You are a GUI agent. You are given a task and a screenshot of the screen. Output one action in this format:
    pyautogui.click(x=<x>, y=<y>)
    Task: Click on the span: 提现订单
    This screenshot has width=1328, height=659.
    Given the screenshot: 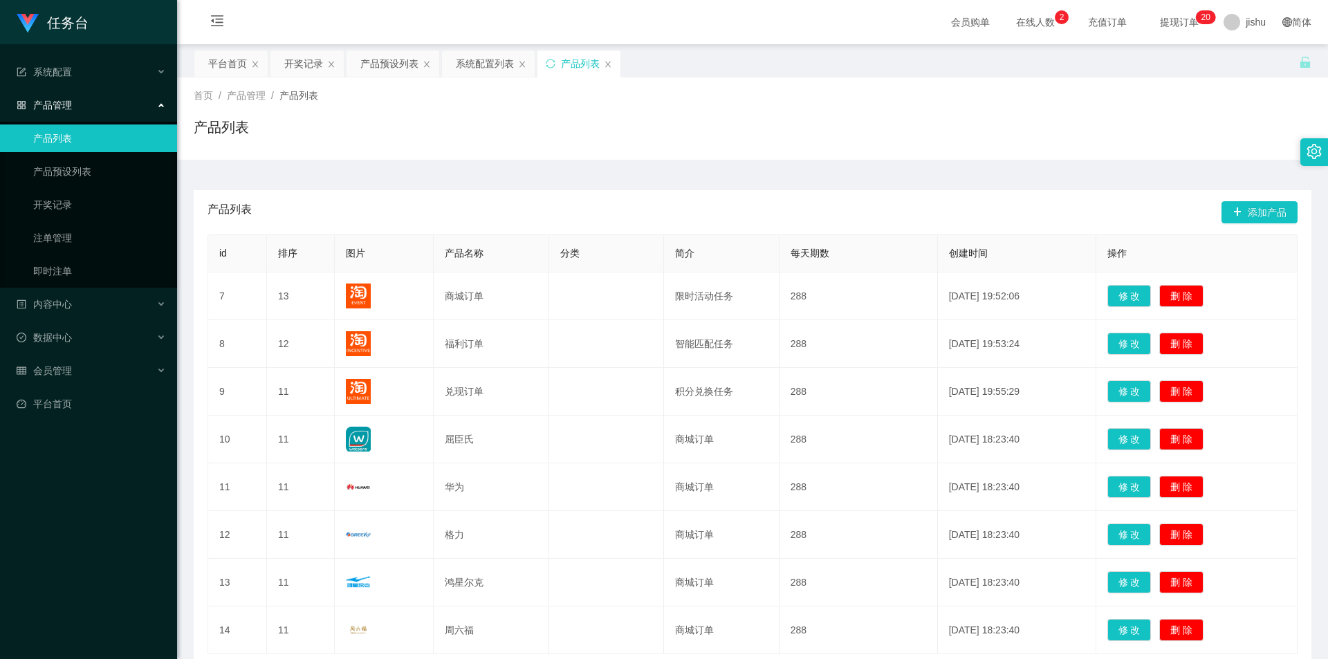 What is the action you would take?
    pyautogui.click(x=1179, y=22)
    